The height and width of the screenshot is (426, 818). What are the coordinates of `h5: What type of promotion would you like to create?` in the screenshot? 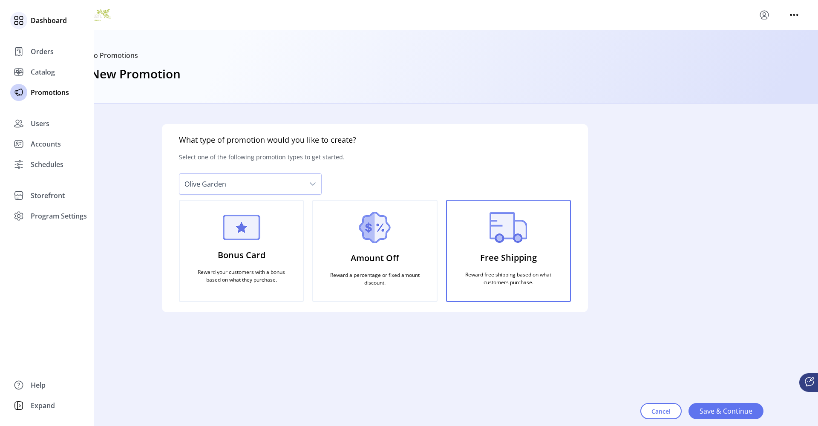 It's located at (268, 140).